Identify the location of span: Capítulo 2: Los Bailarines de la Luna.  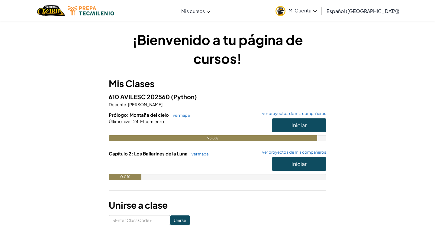
(149, 153).